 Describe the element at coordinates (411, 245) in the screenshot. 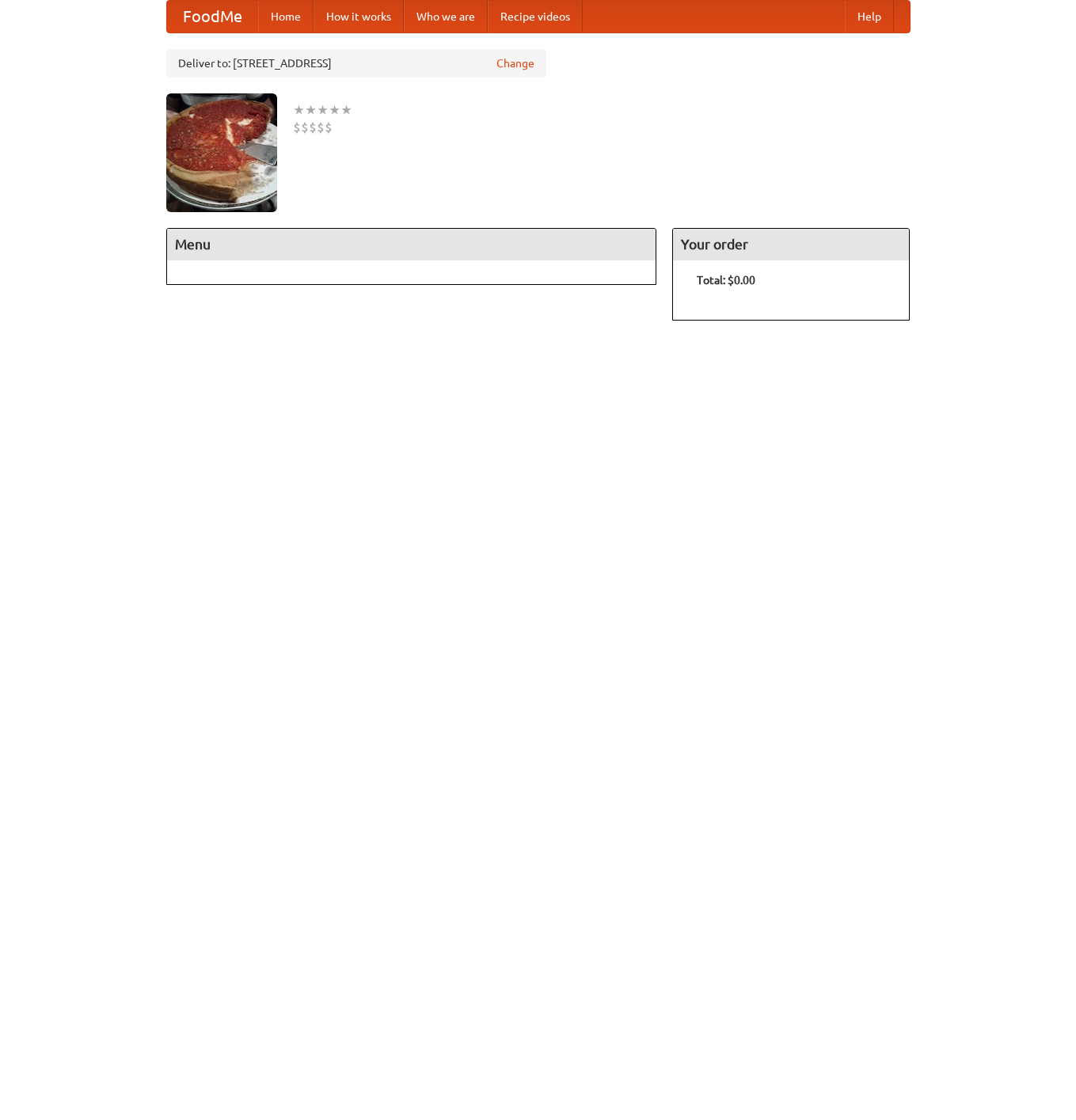

I see `h4: Menu` at that location.